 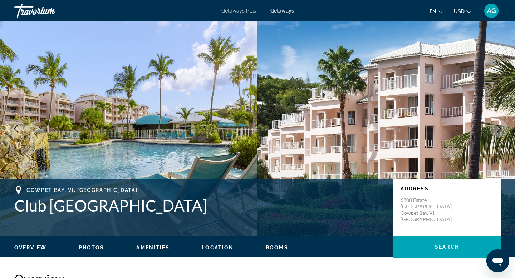 I want to click on button: Amenities, so click(x=153, y=248).